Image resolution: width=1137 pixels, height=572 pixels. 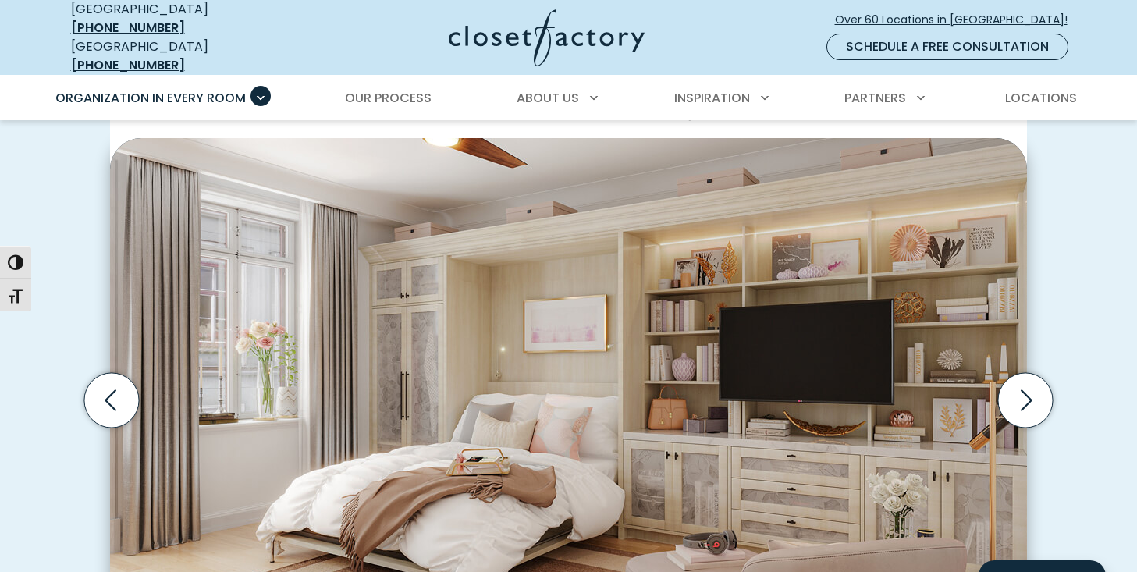 I want to click on span: Locations, so click(x=1041, y=98).